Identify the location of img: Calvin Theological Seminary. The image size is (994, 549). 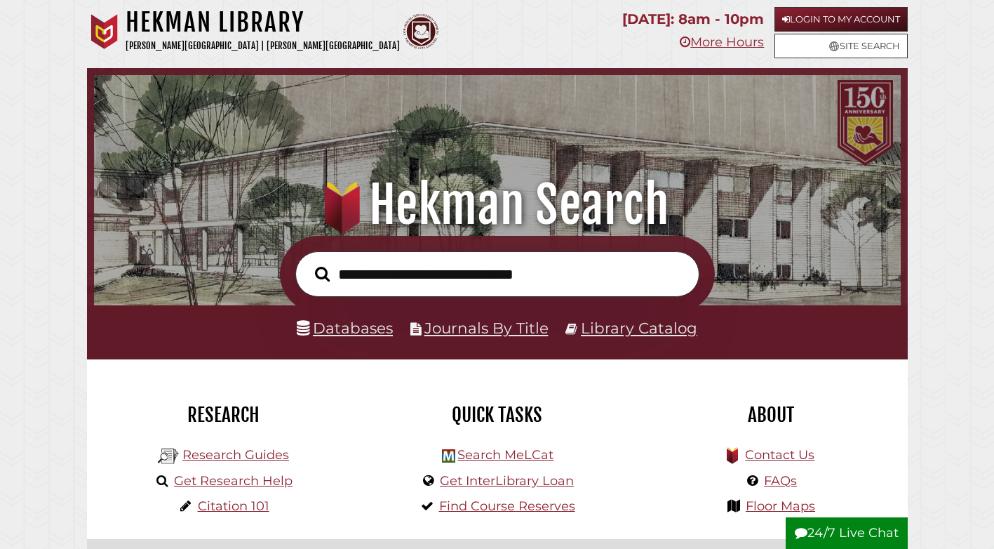
(421, 32).